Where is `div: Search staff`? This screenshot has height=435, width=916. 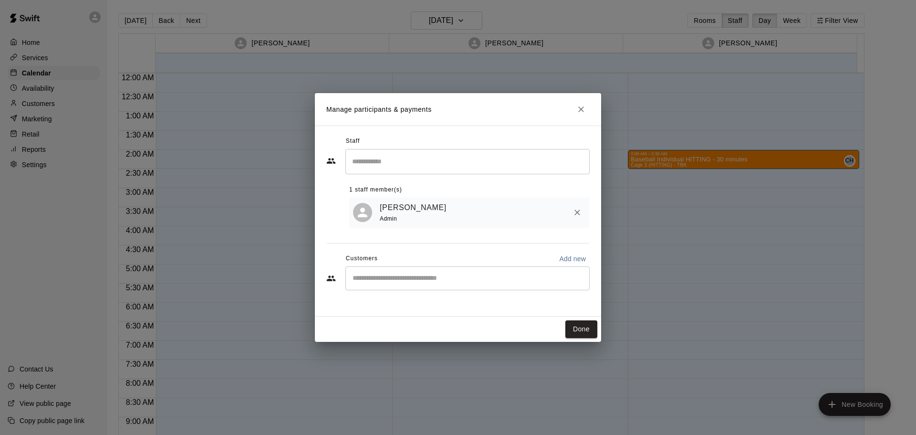 div: Search staff is located at coordinates (468, 161).